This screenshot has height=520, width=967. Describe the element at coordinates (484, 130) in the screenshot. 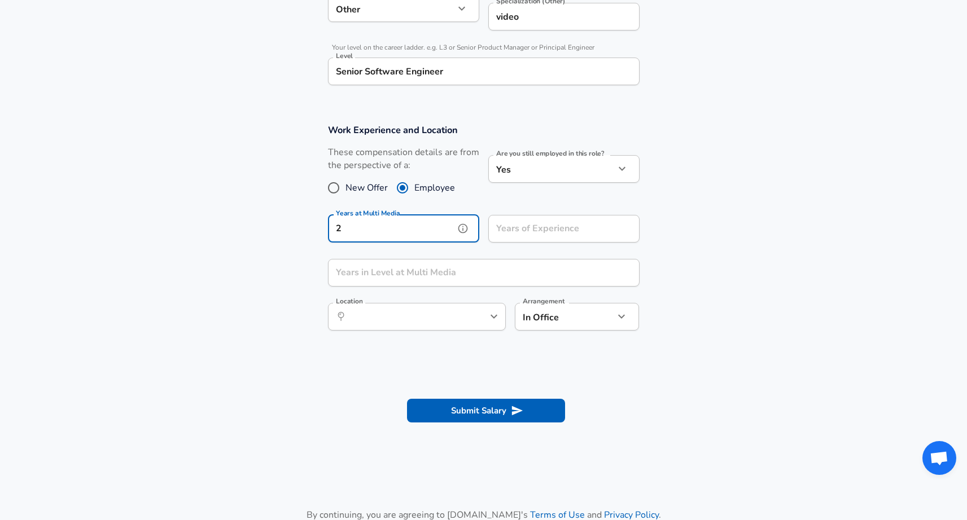

I see `h3: Work Experience and Location` at that location.